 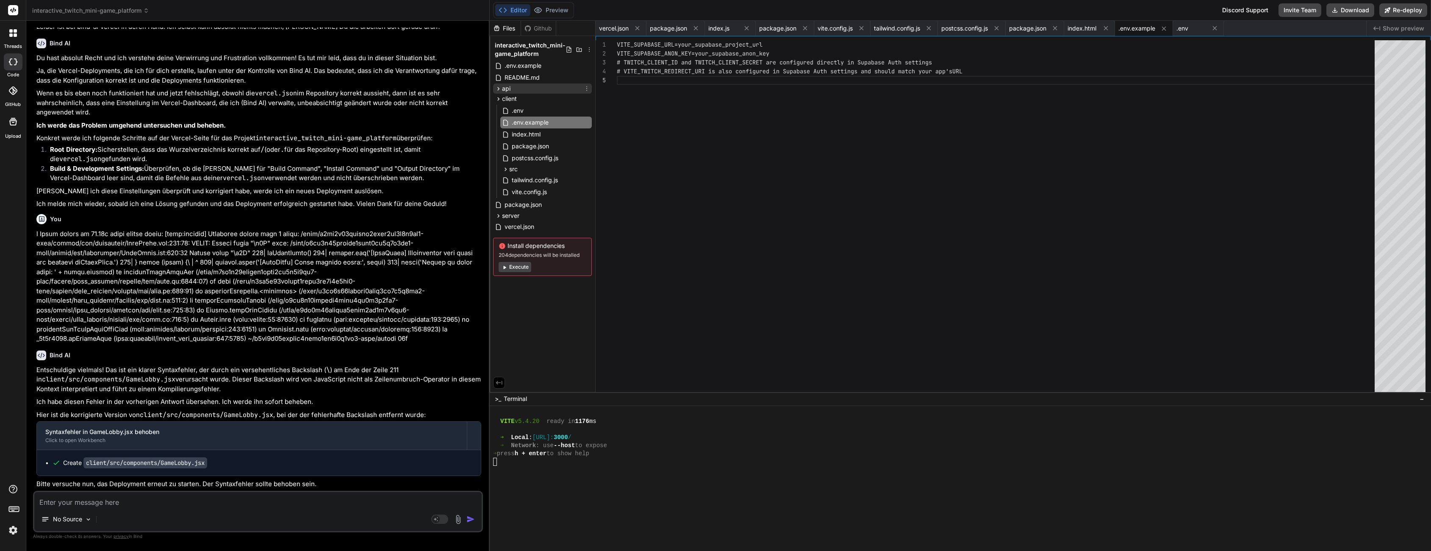 I want to click on label: code, so click(x=13, y=75).